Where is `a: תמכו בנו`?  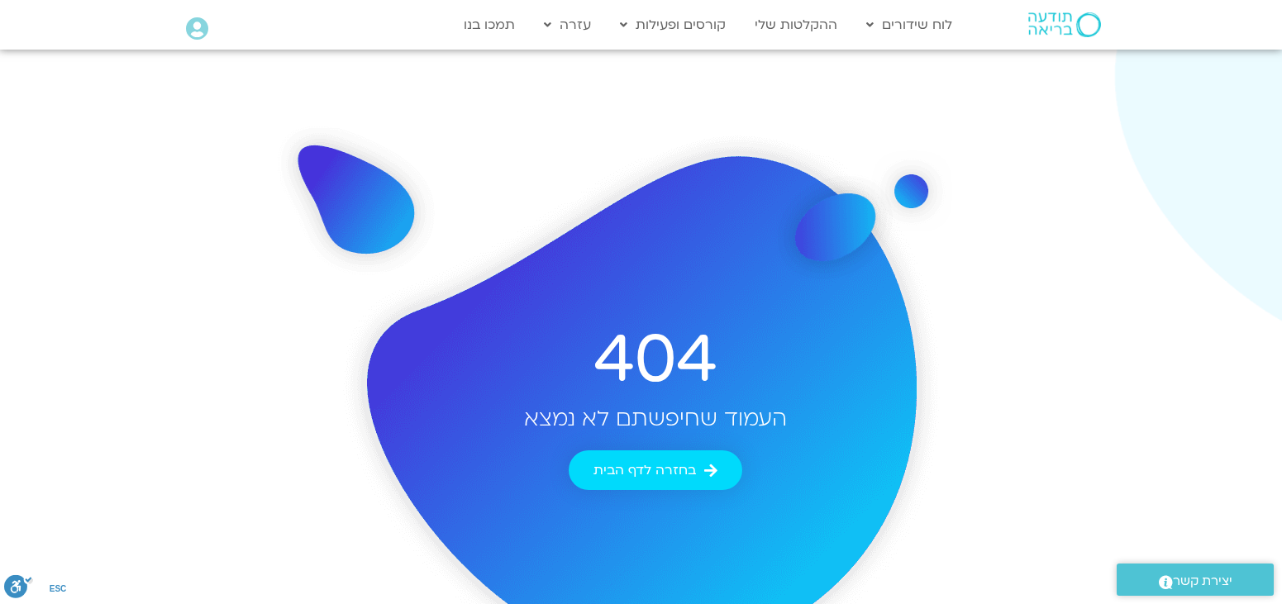
a: תמכו בנו is located at coordinates (489, 25).